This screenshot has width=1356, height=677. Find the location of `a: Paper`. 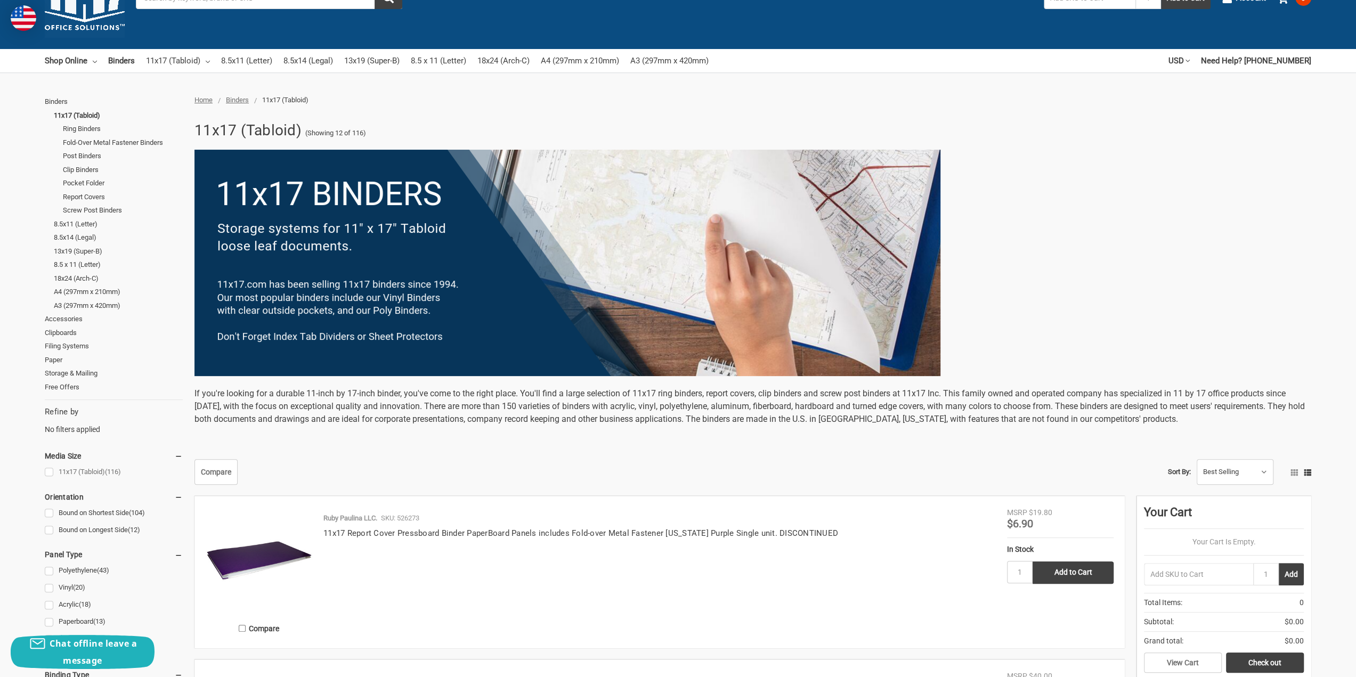

a: Paper is located at coordinates (113, 360).